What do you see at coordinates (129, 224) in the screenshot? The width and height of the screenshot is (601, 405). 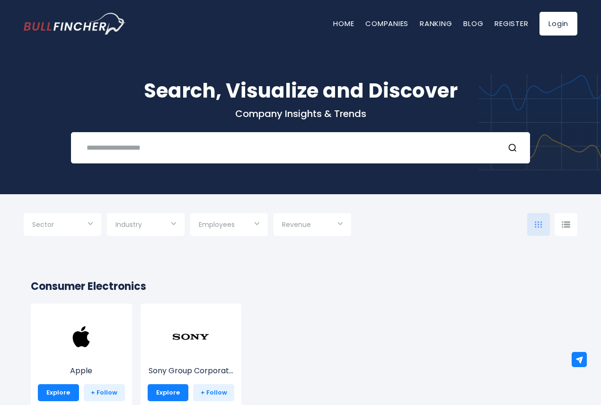 I see `span: Industry` at bounding box center [129, 224].